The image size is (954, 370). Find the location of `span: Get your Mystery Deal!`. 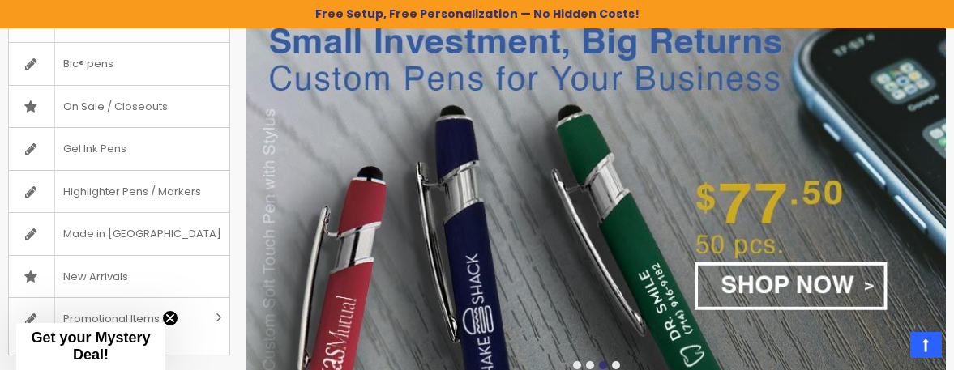

span: Get your Mystery Deal! is located at coordinates (90, 346).